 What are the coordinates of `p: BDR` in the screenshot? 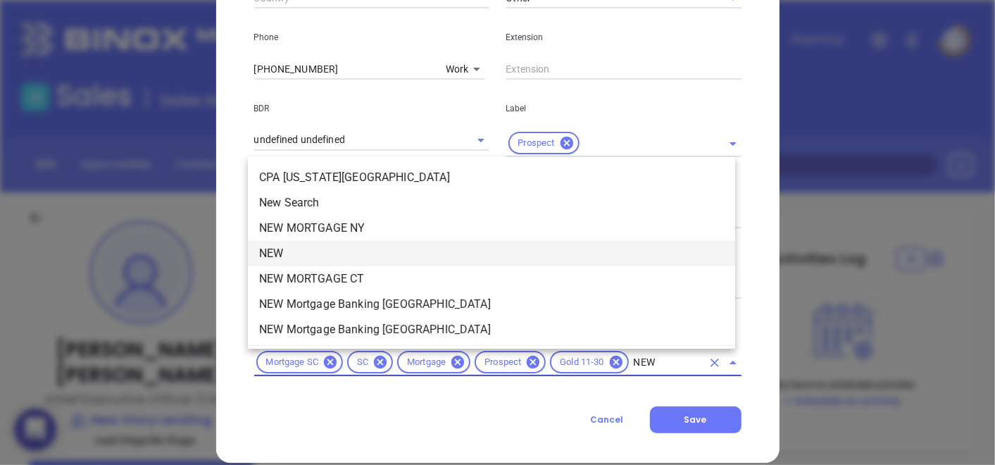 It's located at (372, 108).